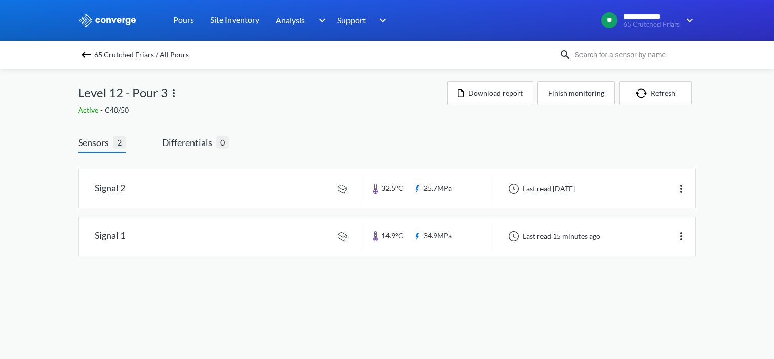 The width and height of the screenshot is (774, 359). Describe the element at coordinates (222, 142) in the screenshot. I see `span: 0` at that location.